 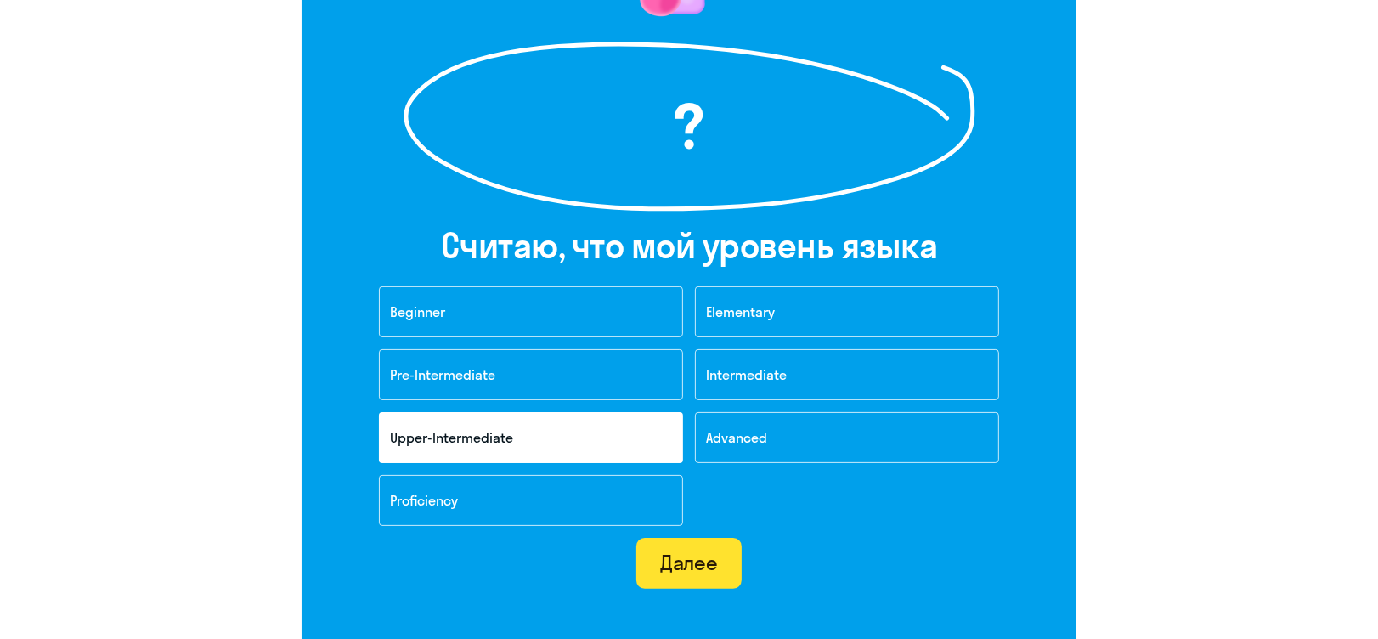 What do you see at coordinates (531, 500) in the screenshot?
I see `button: Proficiency` at bounding box center [531, 500].